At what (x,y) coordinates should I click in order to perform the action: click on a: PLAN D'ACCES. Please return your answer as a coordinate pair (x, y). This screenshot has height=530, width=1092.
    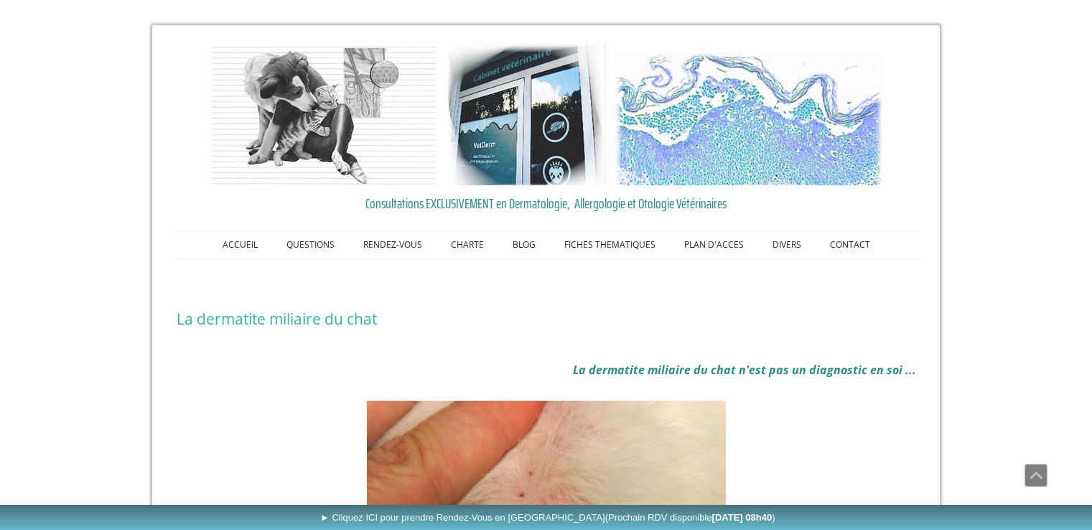
    Looking at the image, I should click on (714, 245).